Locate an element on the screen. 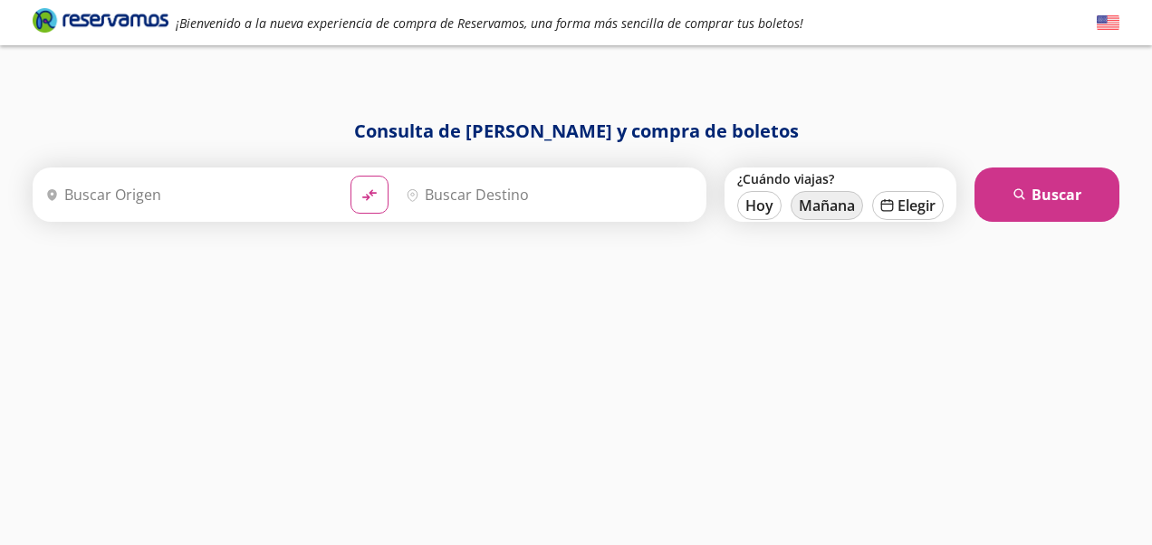 The width and height of the screenshot is (1152, 545). button: Hoy is located at coordinates (759, 206).